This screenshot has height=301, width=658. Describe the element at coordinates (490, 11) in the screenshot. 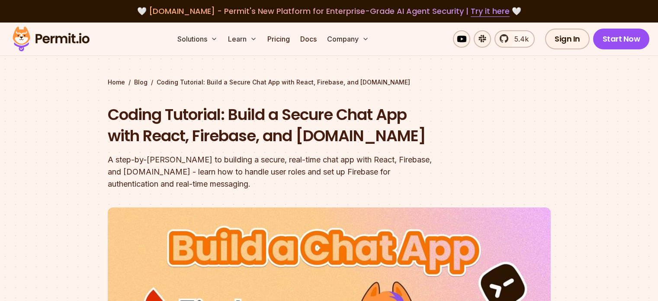

I see `a: Try it here` at that location.